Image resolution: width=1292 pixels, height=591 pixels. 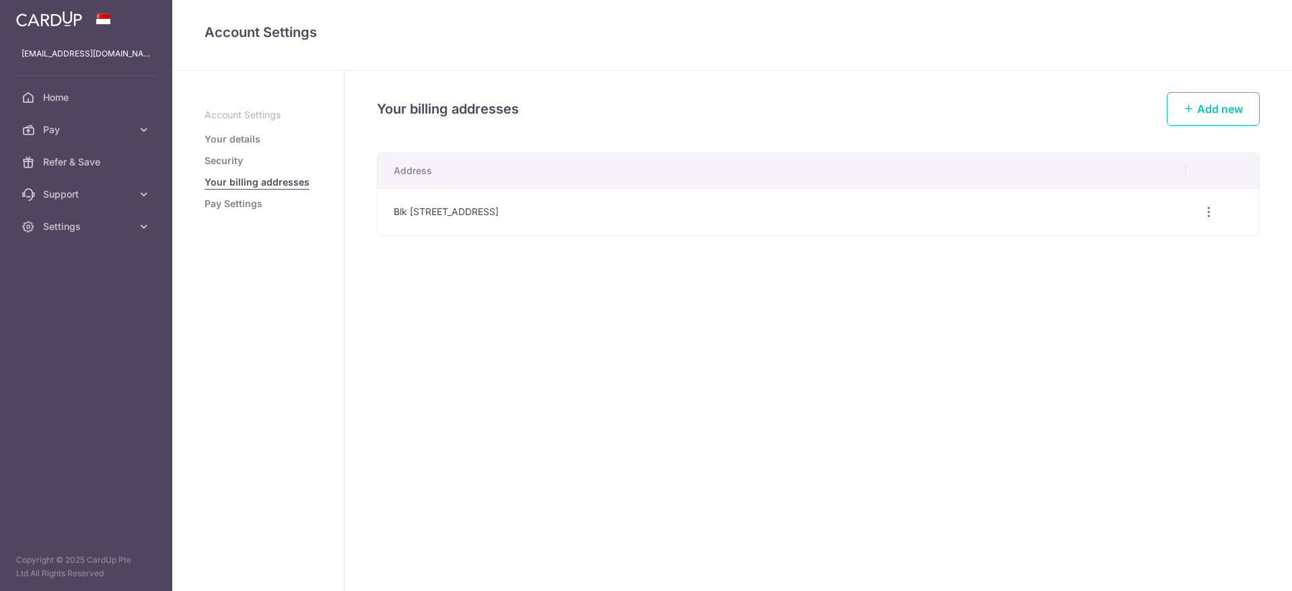 What do you see at coordinates (232, 139) in the screenshot?
I see `a: Your details` at bounding box center [232, 139].